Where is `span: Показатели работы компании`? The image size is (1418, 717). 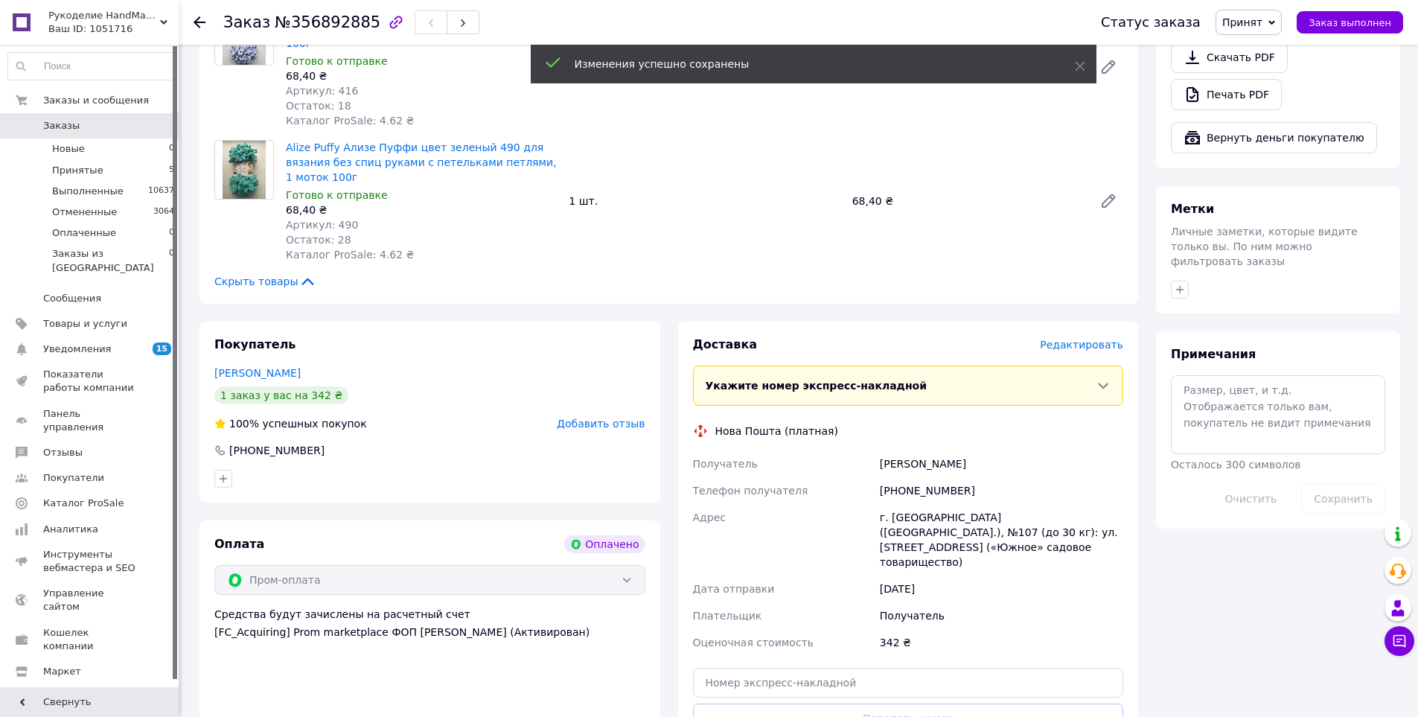
span: Показатели работы компании is located at coordinates (90, 381).